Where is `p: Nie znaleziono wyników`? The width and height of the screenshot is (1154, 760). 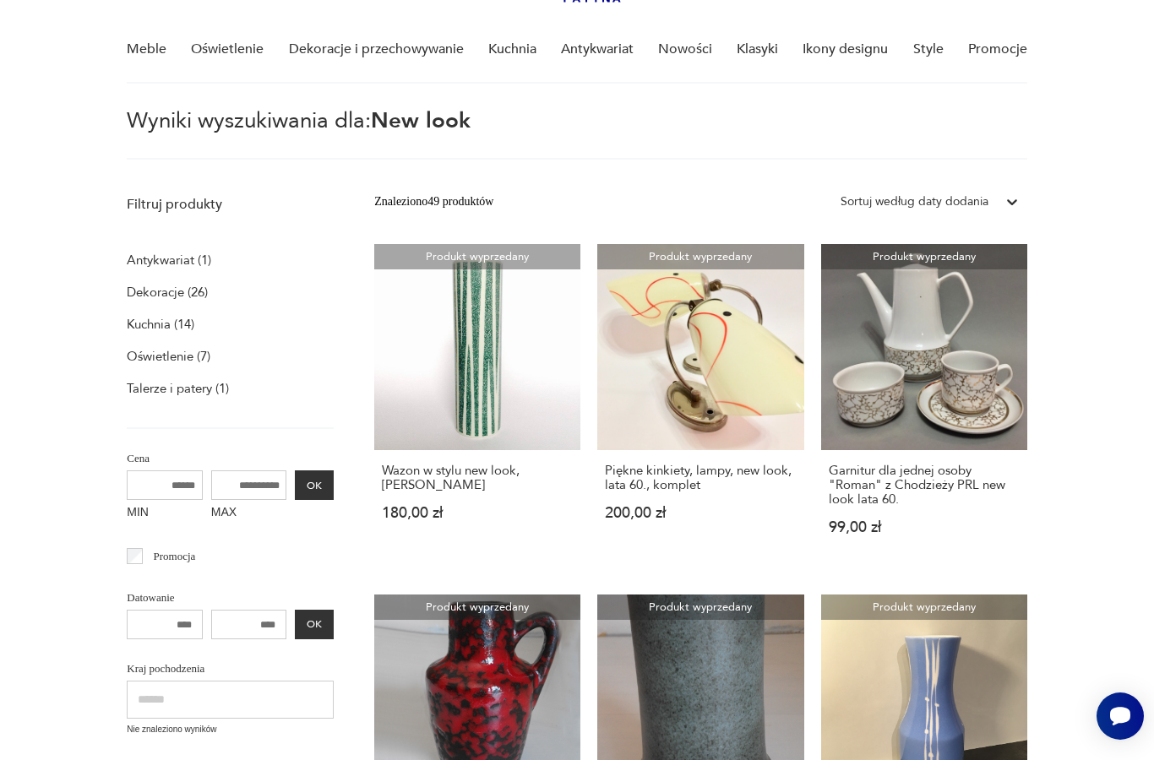 p: Nie znaleziono wyników is located at coordinates (230, 730).